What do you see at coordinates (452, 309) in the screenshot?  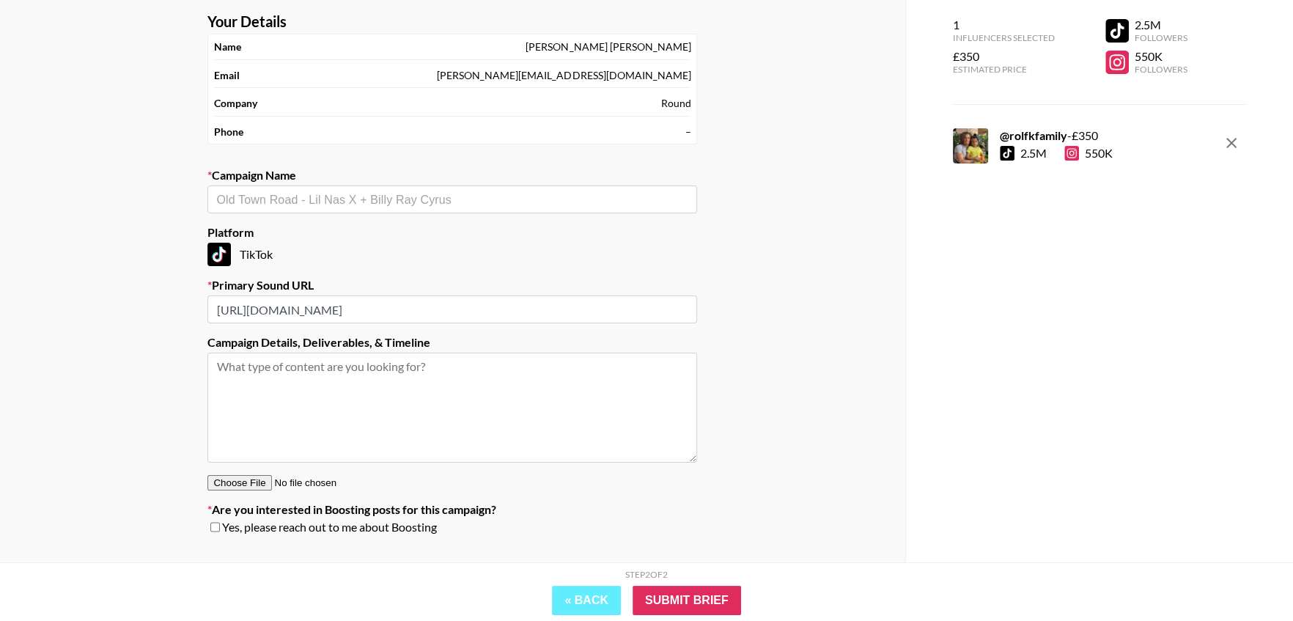 I see `input: https://www.tiktok.com/music/Old-Town-Road-6683330941219244813` at bounding box center [452, 309].